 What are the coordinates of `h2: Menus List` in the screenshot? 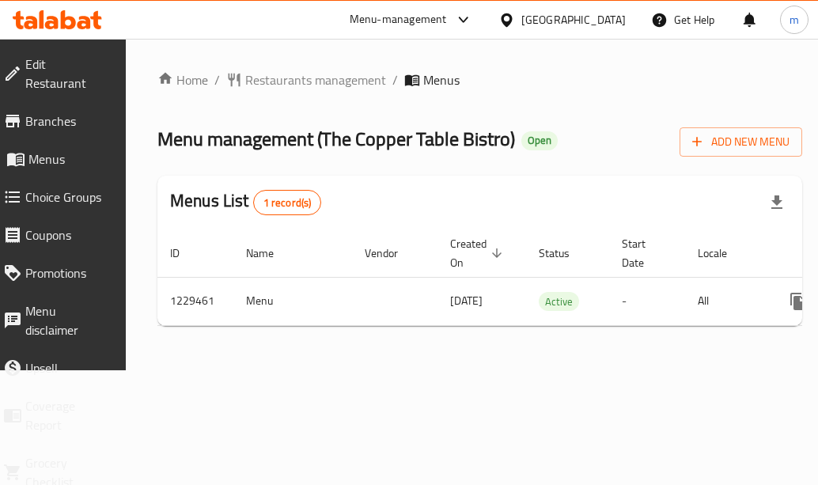 It's located at (245, 202).